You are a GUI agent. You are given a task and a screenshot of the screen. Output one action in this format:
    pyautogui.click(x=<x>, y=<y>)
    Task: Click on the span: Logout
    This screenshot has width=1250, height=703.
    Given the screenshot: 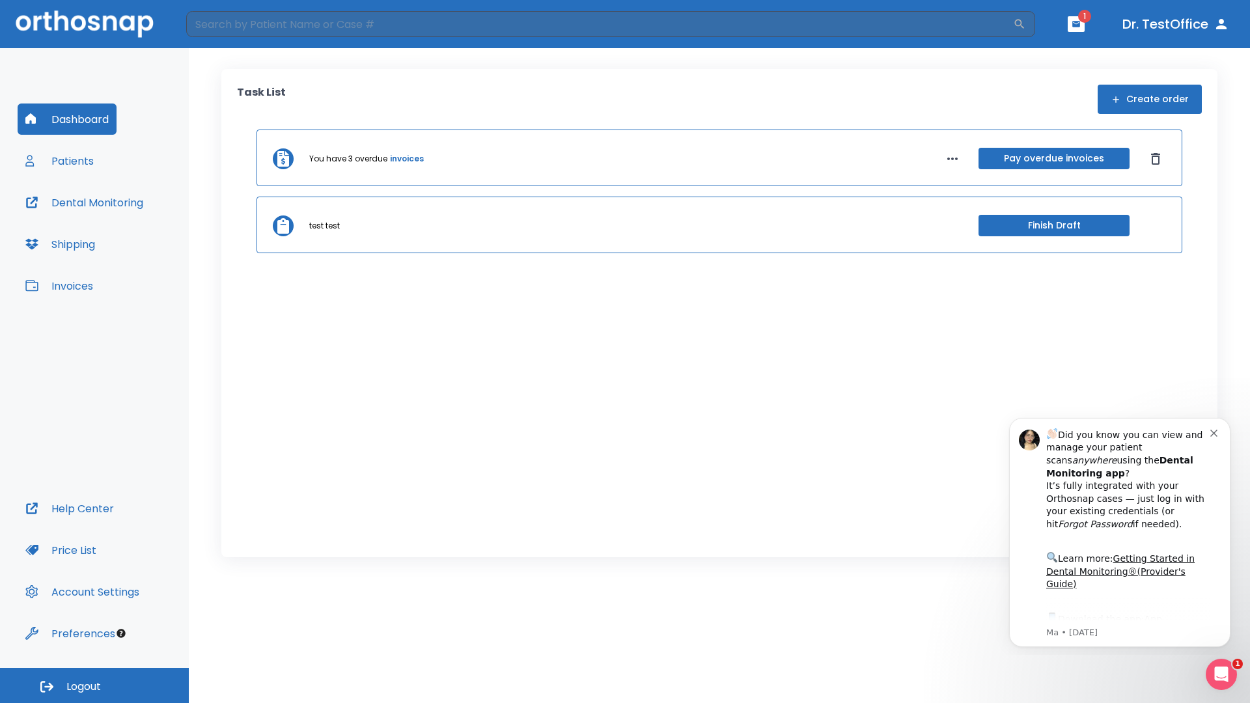 What is the action you would take?
    pyautogui.click(x=83, y=687)
    